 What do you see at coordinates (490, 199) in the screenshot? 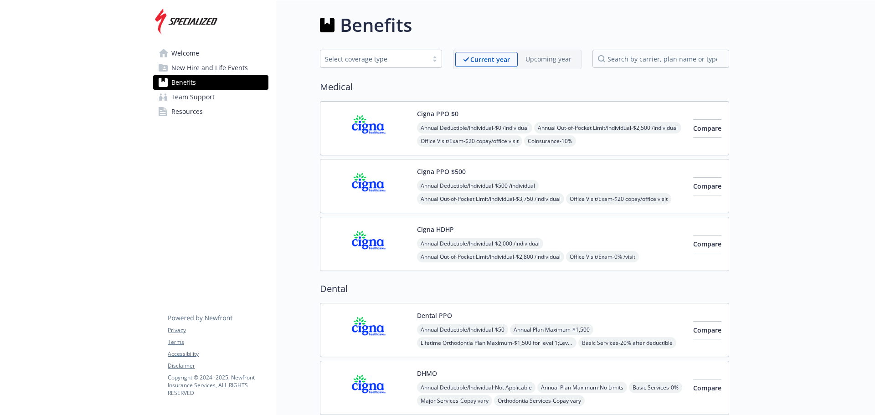
I see `span: Annual Out-of-Pocket Limit/Individual - $3,750 /individual` at bounding box center [490, 199].